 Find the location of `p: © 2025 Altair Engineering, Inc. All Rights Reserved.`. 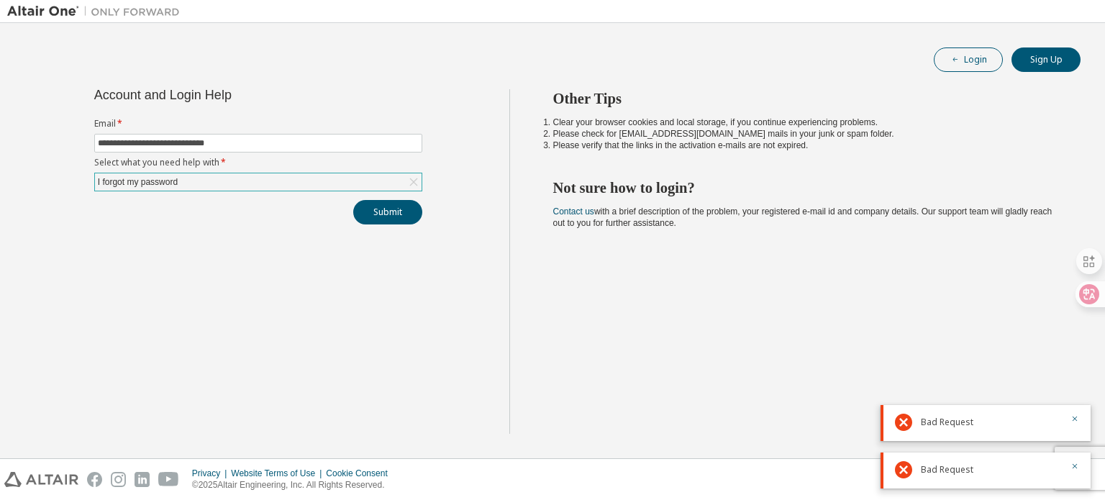

p: © 2025 Altair Engineering, Inc. All Rights Reserved. is located at coordinates (294, 485).